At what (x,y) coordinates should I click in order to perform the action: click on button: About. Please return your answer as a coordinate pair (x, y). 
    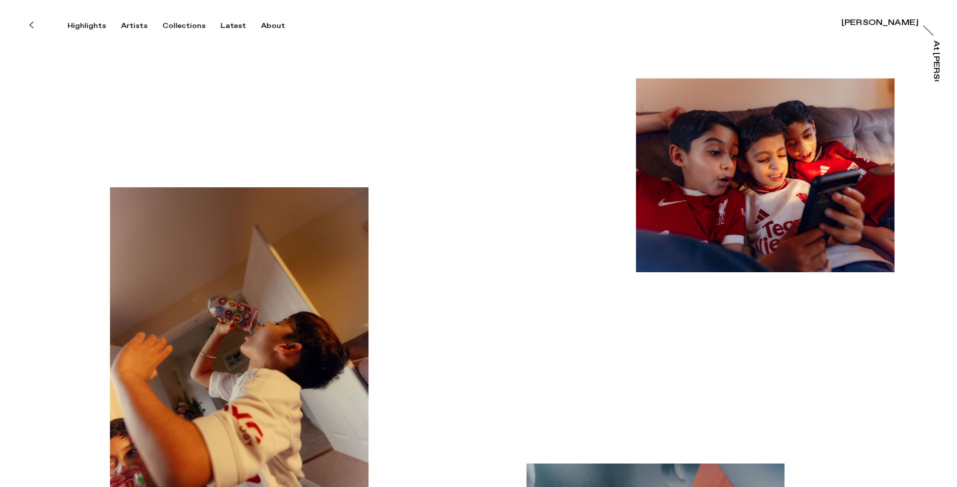
    Looking at the image, I should click on (280, 26).